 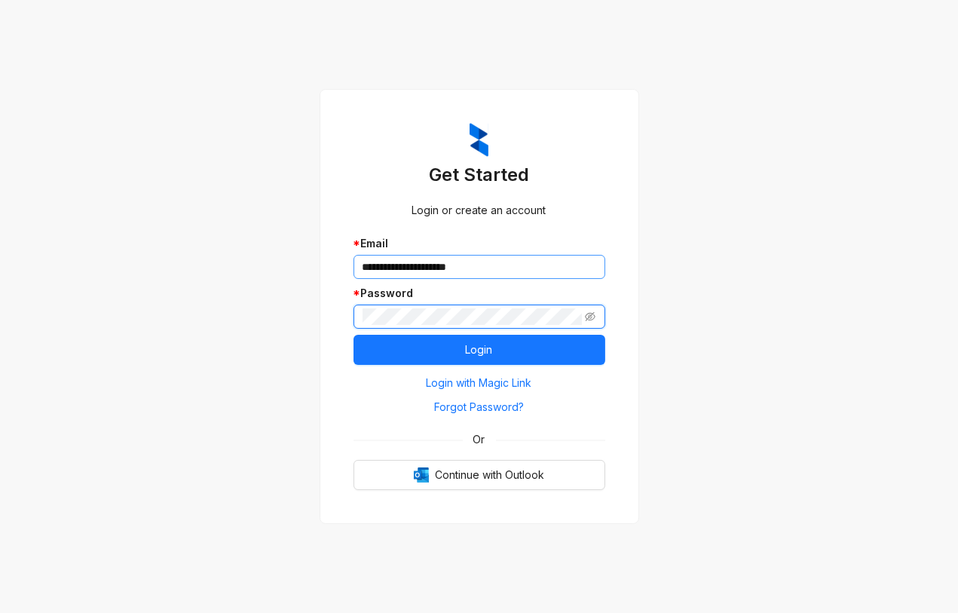 What do you see at coordinates (479, 350) in the screenshot?
I see `button: Login` at bounding box center [479, 350].